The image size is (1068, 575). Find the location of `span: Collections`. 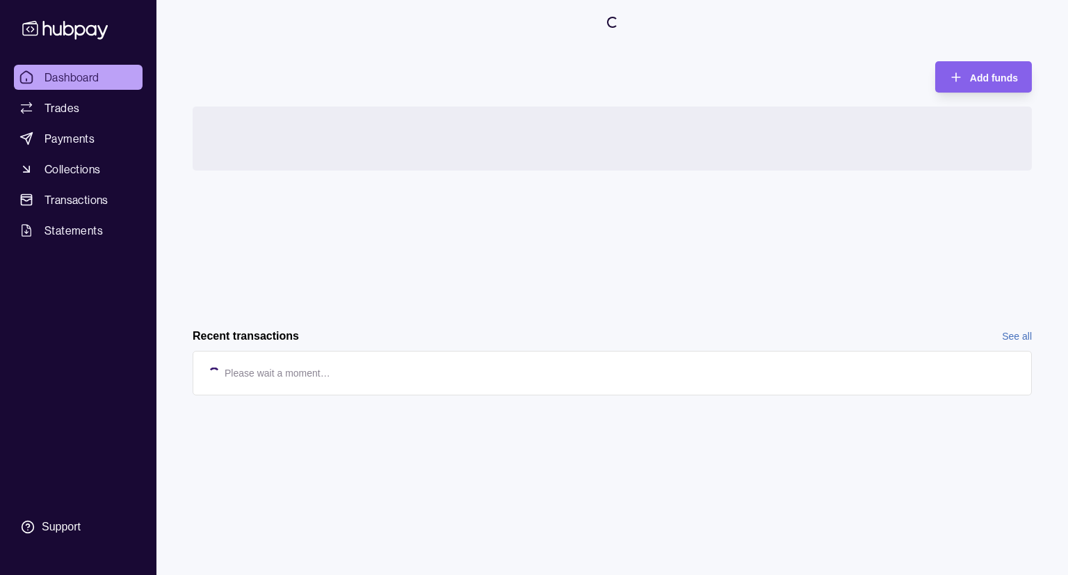

span: Collections is located at coordinates (72, 169).